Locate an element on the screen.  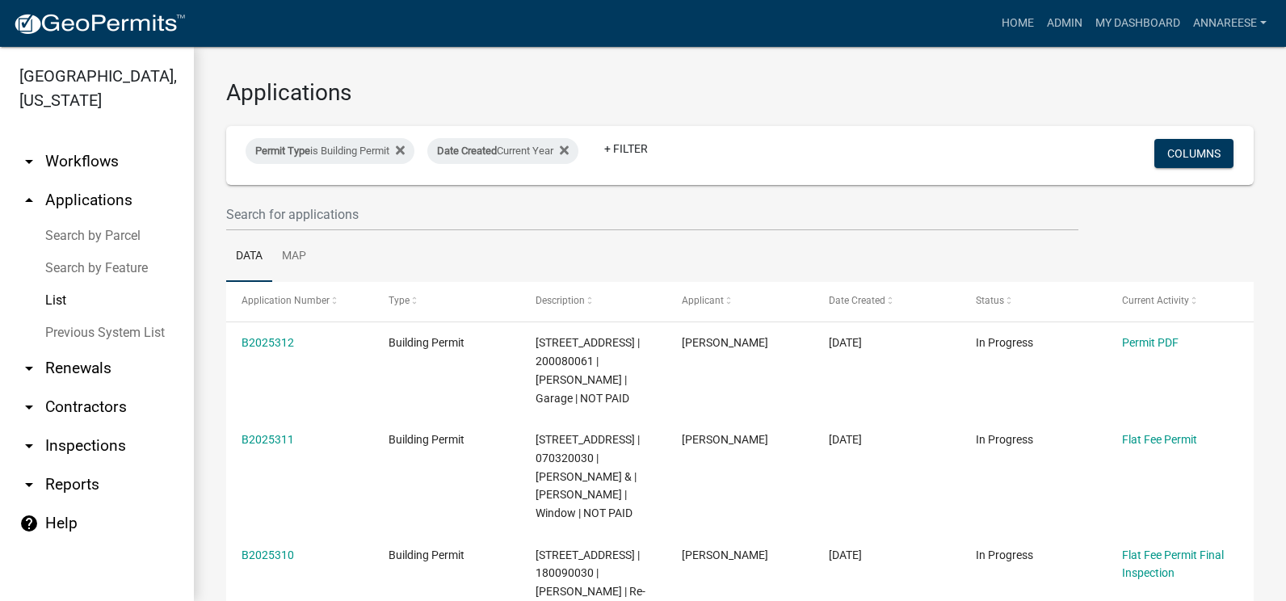
a: My Dashboard is located at coordinates (1138, 23).